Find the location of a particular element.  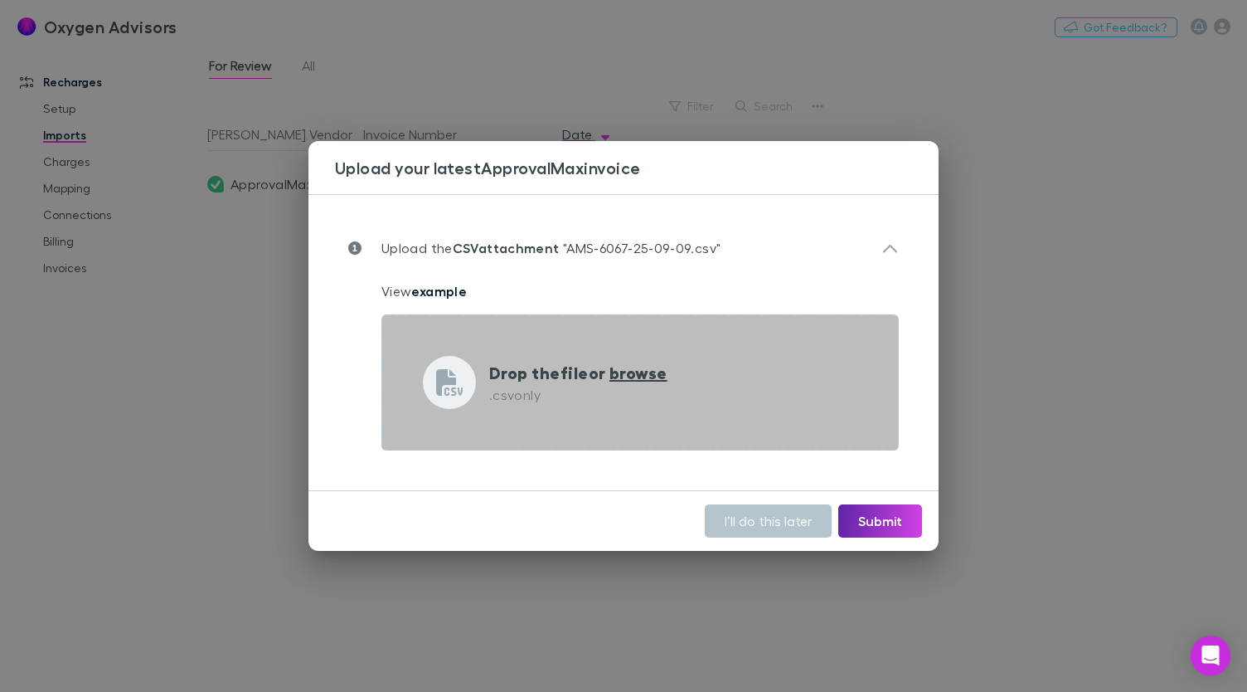

h3: Upload your latest ApprovalMax invoice is located at coordinates (637, 167).